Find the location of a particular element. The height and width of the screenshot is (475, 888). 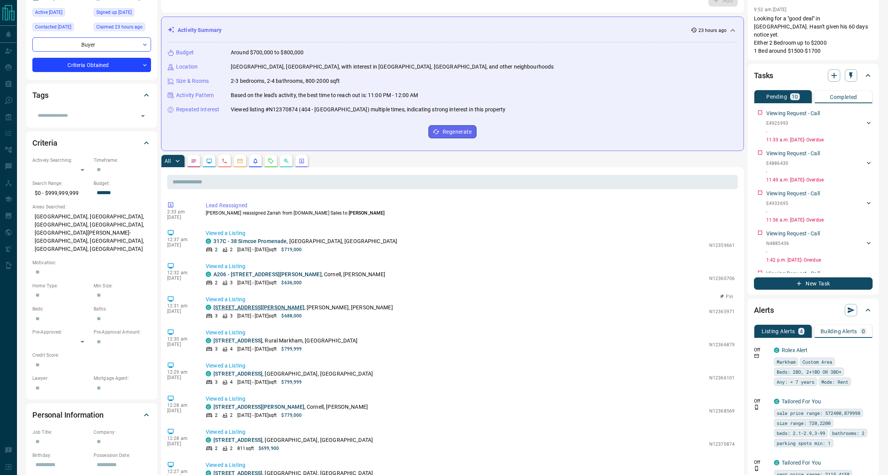

p: N12366101 is located at coordinates (722, 378).